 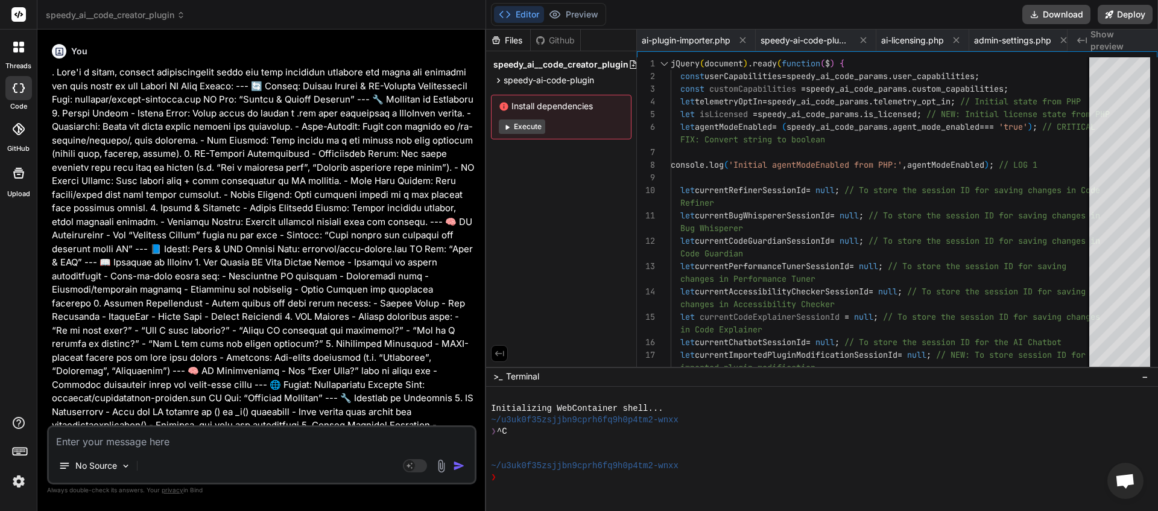 I want to click on a: Open chat, so click(x=1126, y=481).